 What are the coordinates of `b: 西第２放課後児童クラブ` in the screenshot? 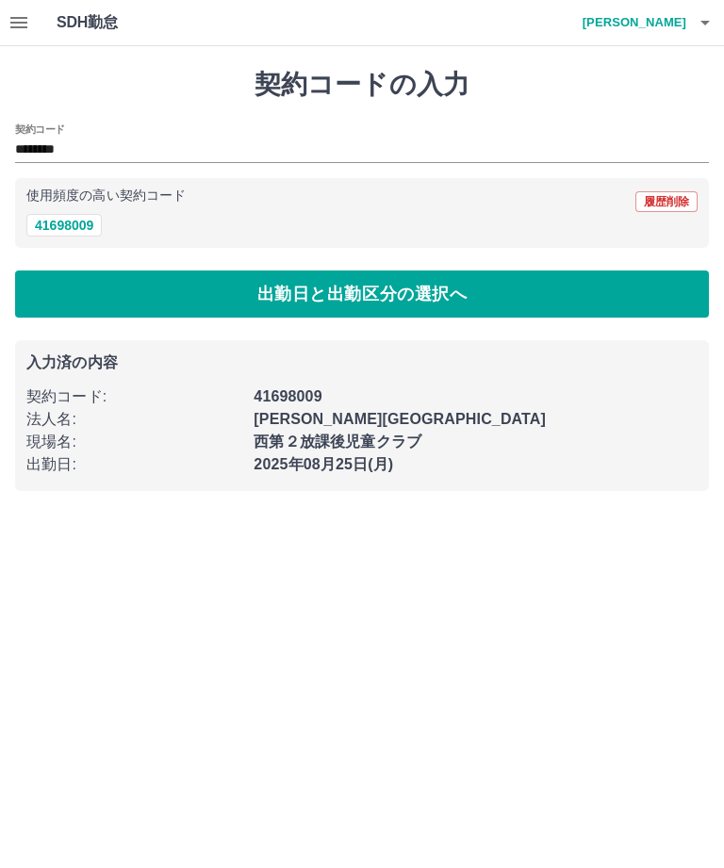 It's located at (337, 441).